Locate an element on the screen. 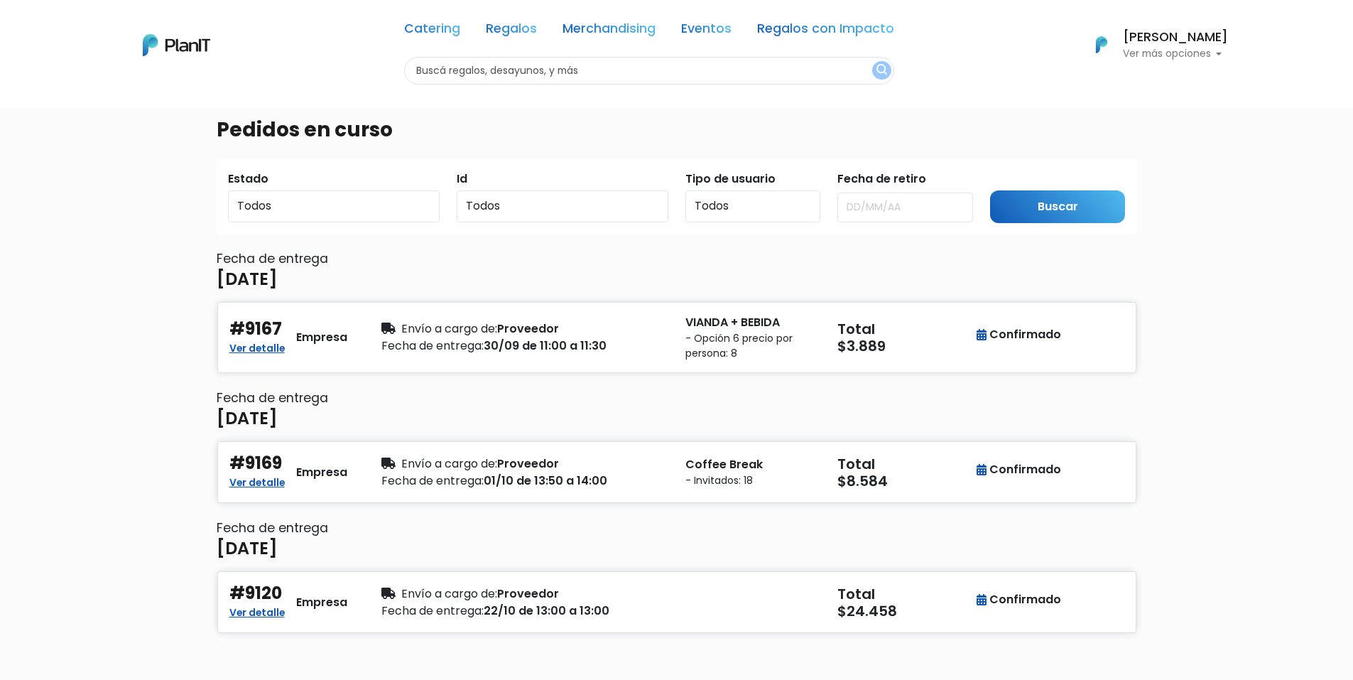 This screenshot has height=680, width=1353. h5: $8.584 is located at coordinates (905, 481).